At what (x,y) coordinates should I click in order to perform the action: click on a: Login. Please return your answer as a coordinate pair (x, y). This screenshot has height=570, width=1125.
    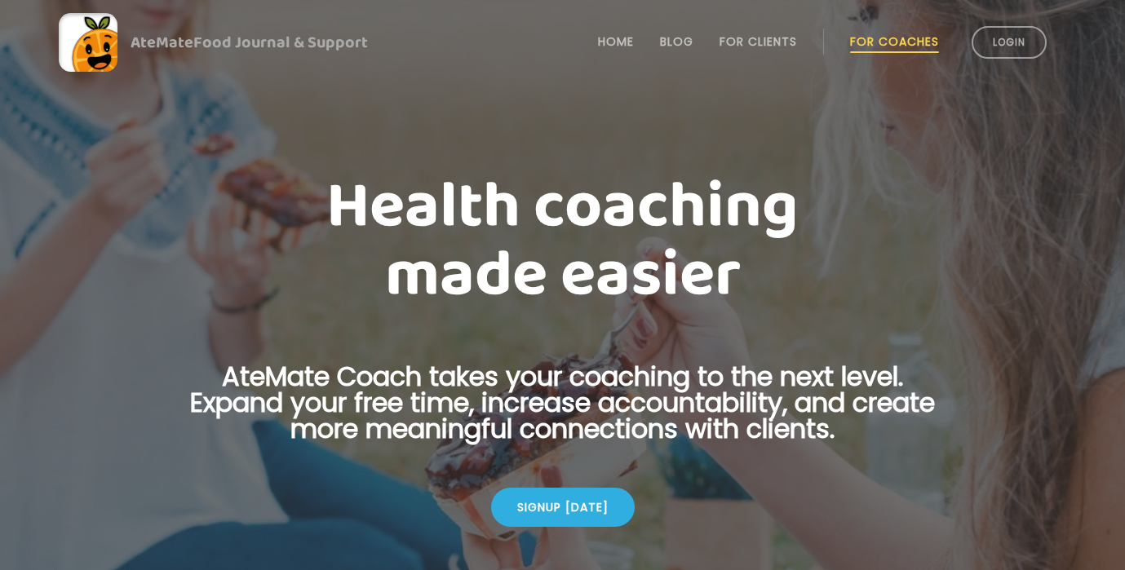
    Looking at the image, I should click on (1009, 42).